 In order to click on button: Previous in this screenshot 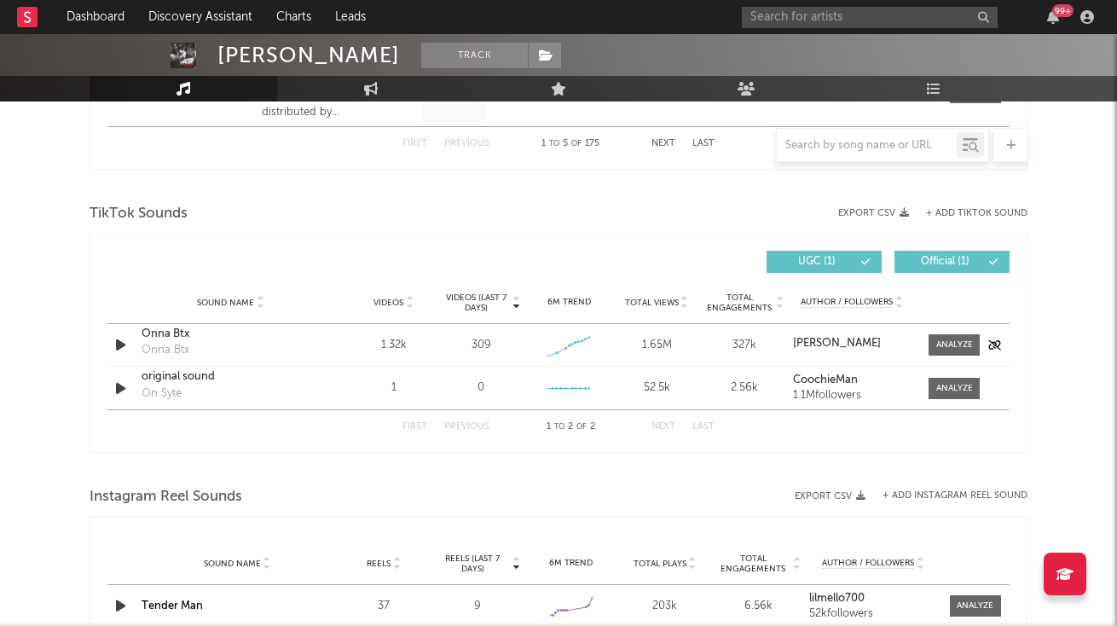, I will do `click(466, 426)`.